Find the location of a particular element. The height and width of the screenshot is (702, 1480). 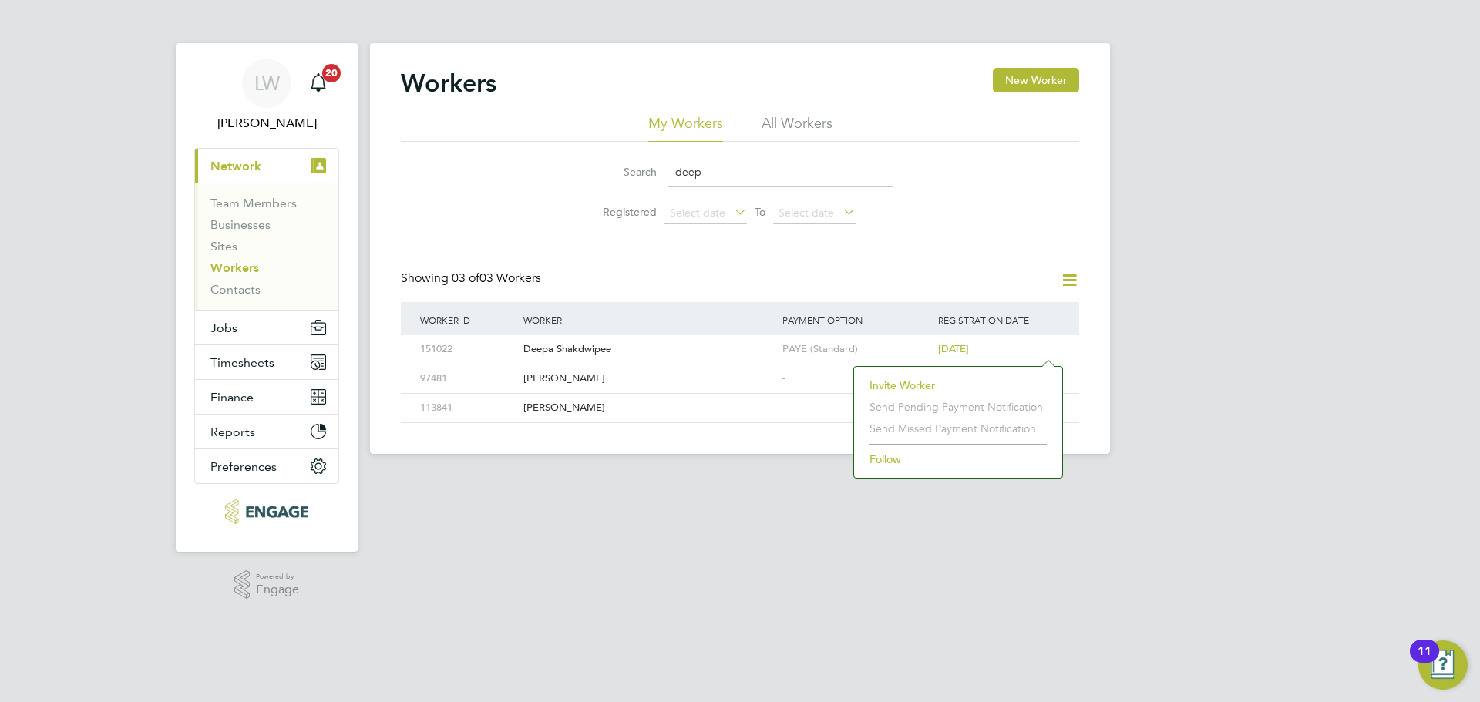

div: PAYE (Standard) is located at coordinates (856, 349).